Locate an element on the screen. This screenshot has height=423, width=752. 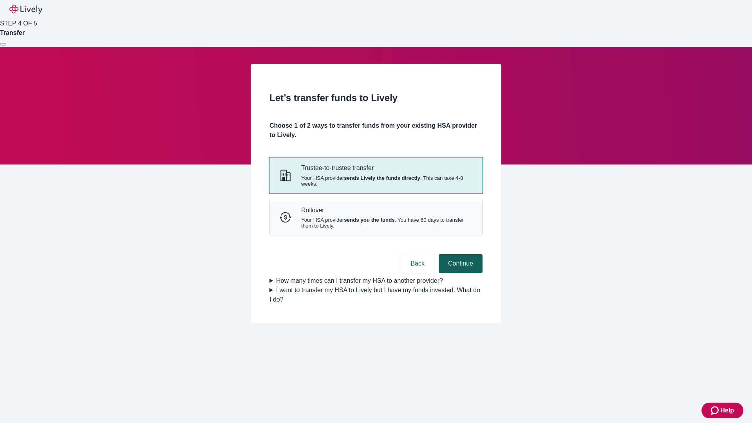
button: Continue is located at coordinates (461, 264).